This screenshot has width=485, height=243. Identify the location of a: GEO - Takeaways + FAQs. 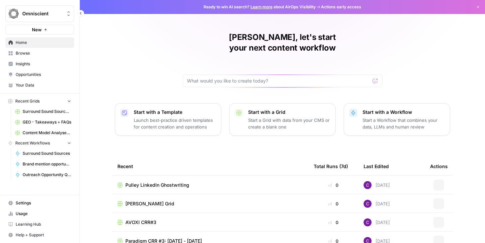
(43, 122).